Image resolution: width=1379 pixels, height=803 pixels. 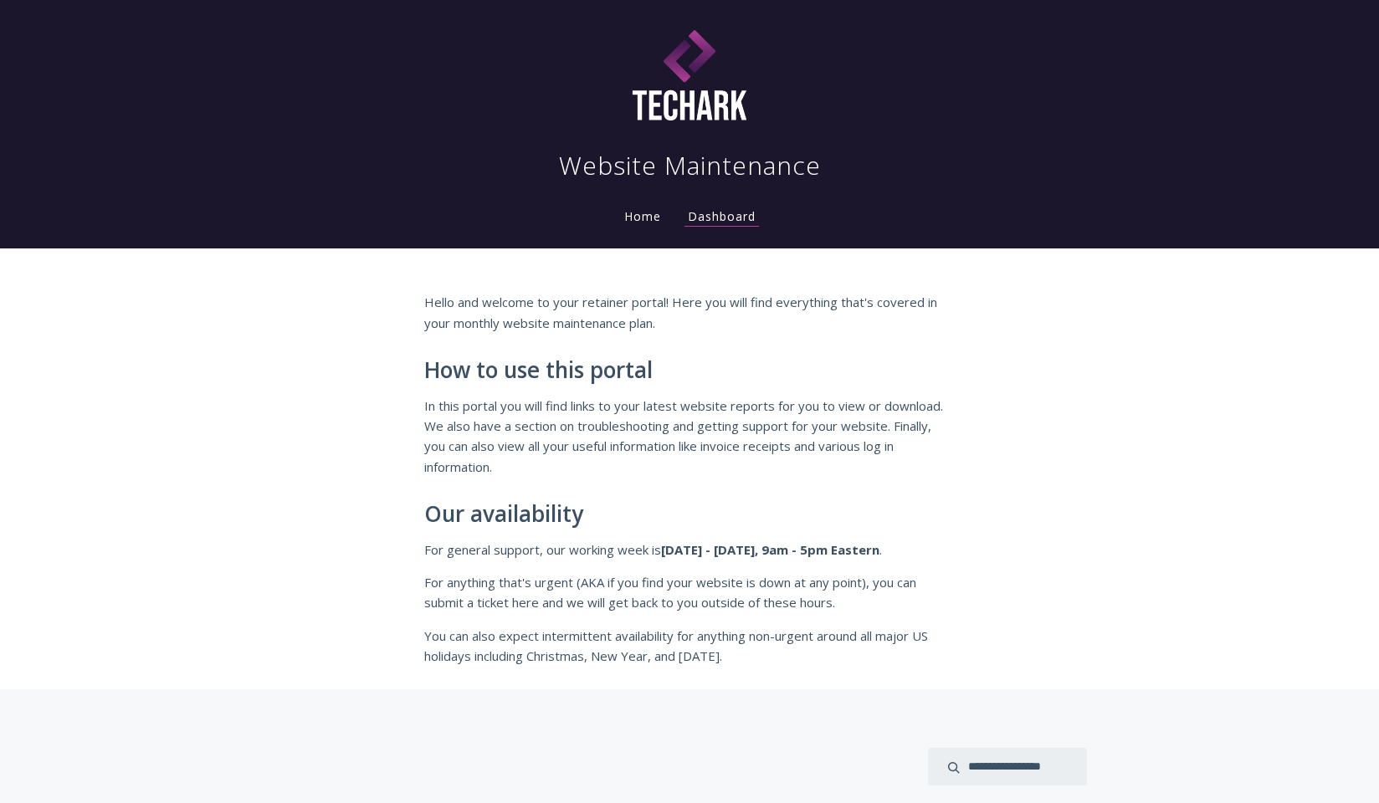 I want to click on h2: How to use this portal, so click(x=689, y=371).